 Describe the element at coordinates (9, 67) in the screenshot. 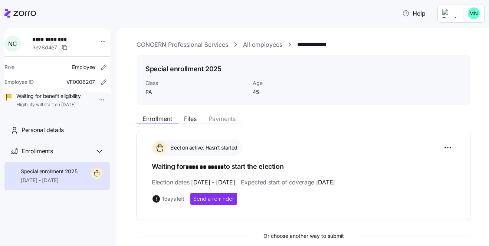

I see `span: Role` at that location.